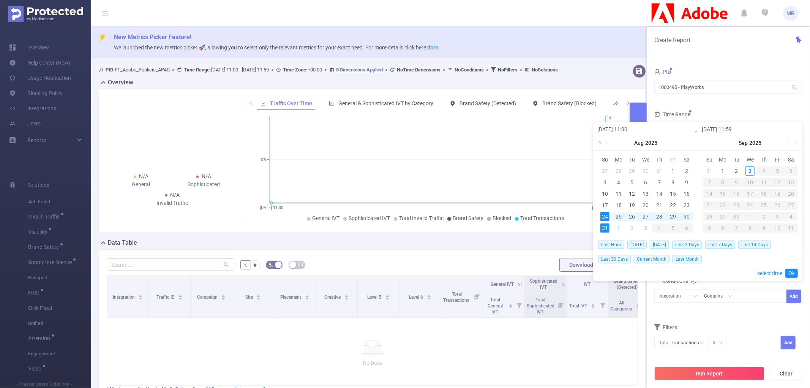  I want to click on i: icon: left, so click(251, 103).